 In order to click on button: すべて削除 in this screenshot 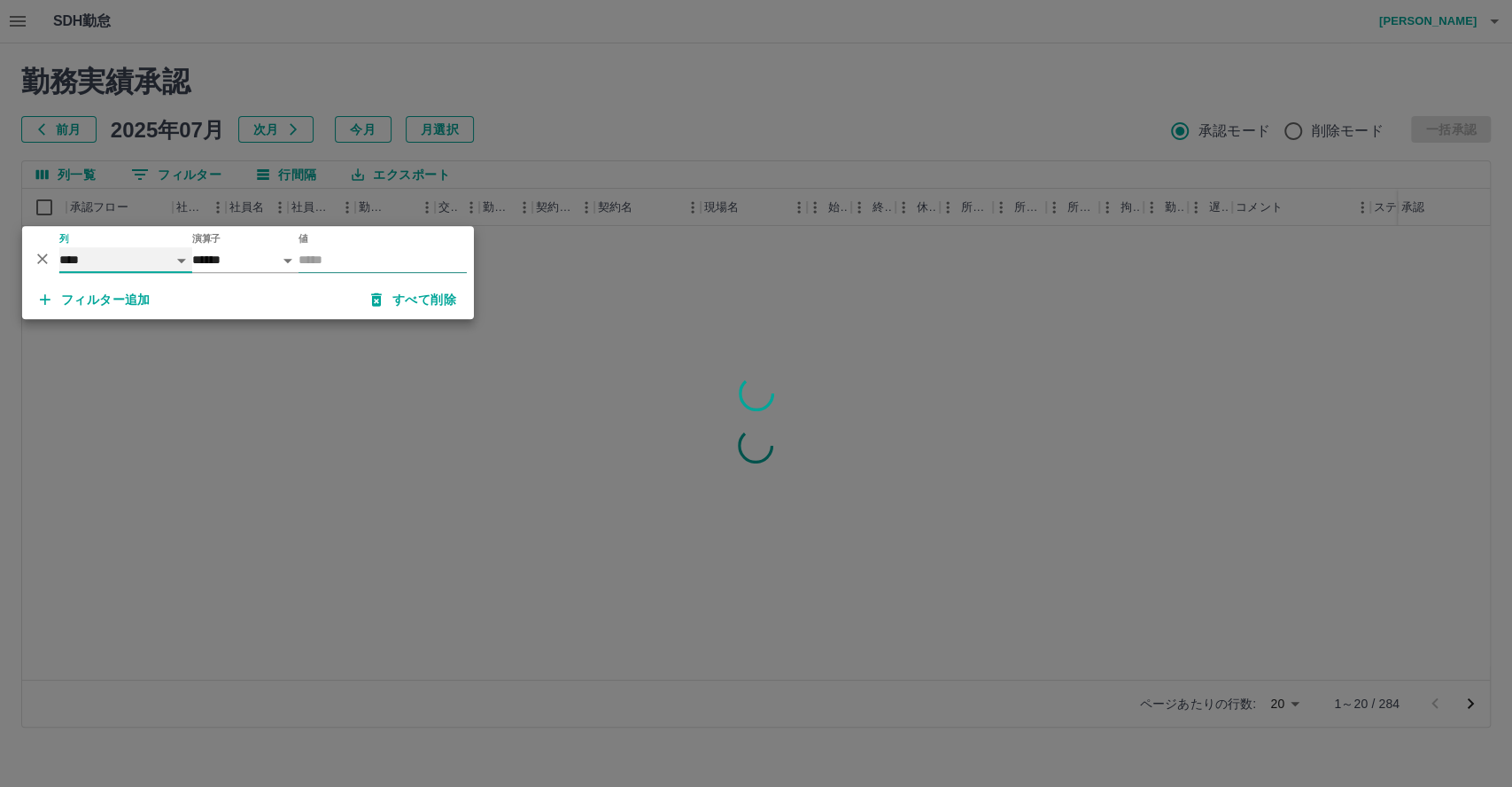, I will do `click(414, 299)`.